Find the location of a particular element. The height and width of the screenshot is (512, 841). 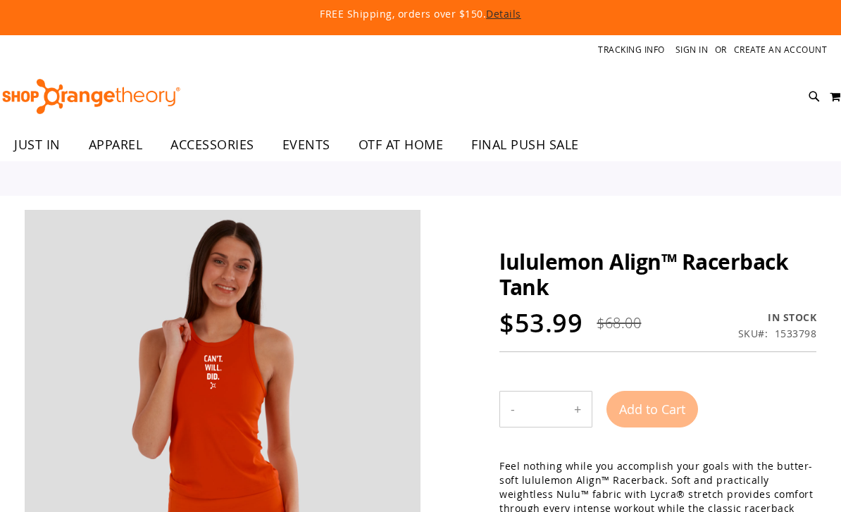

a: Tracking Info is located at coordinates (631, 49).